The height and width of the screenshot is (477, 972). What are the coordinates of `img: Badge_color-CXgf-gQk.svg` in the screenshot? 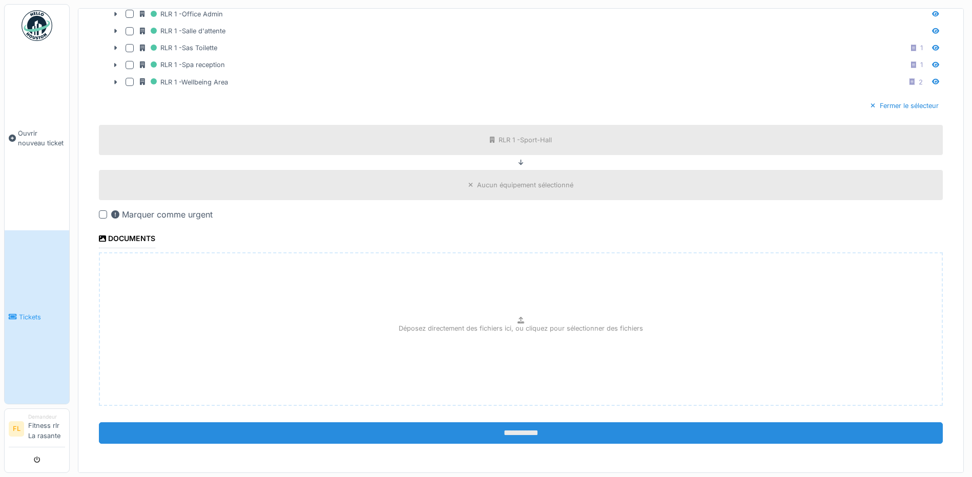 It's located at (37, 26).